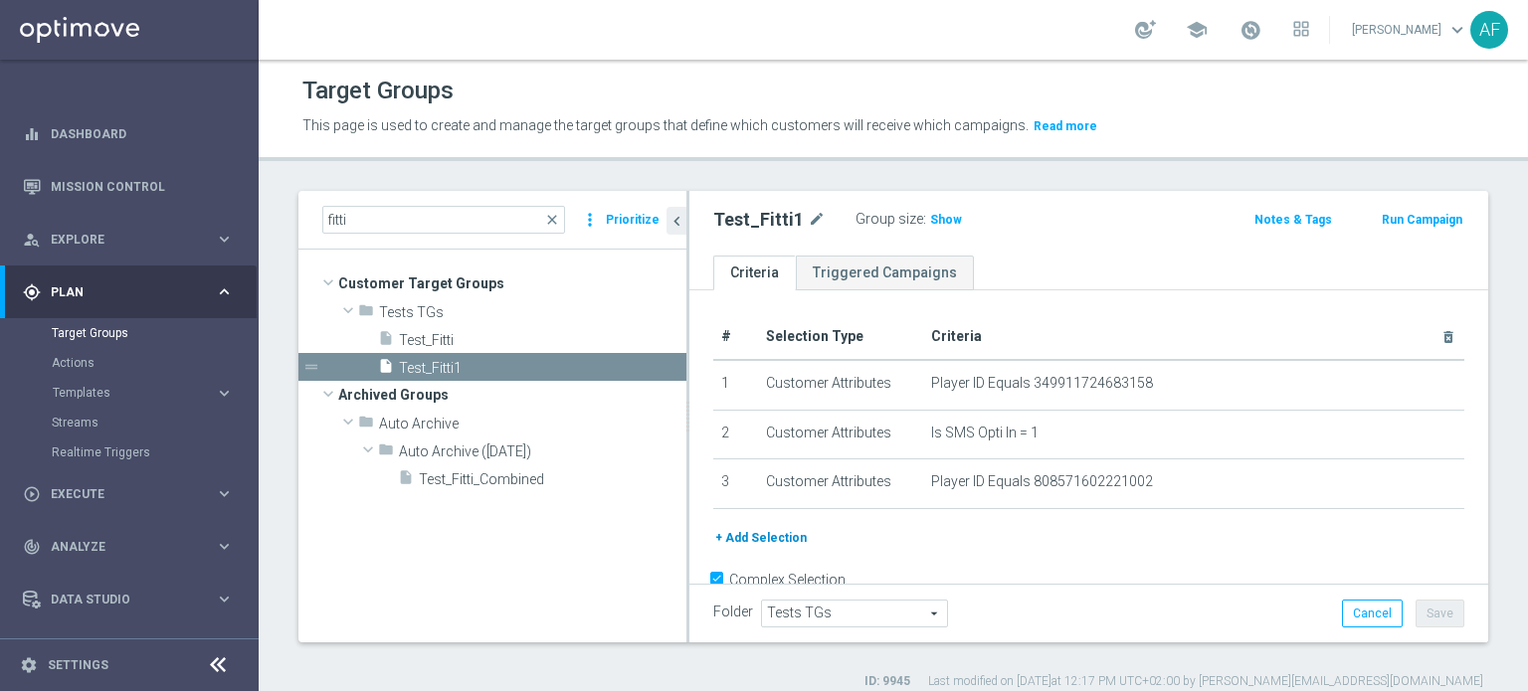  Describe the element at coordinates (985, 433) in the screenshot. I see `span: Is SMS Opti In = 1` at that location.